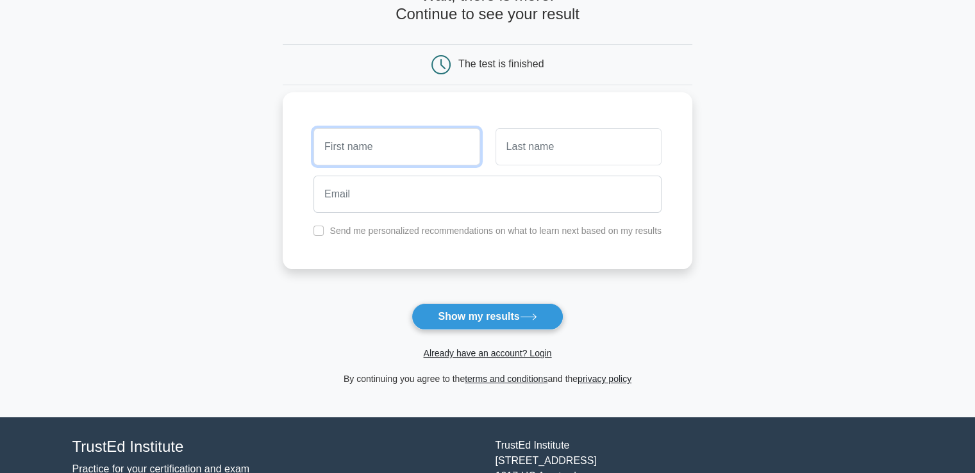 The height and width of the screenshot is (473, 975). Describe the element at coordinates (578, 147) in the screenshot. I see `input: Last name` at that location.